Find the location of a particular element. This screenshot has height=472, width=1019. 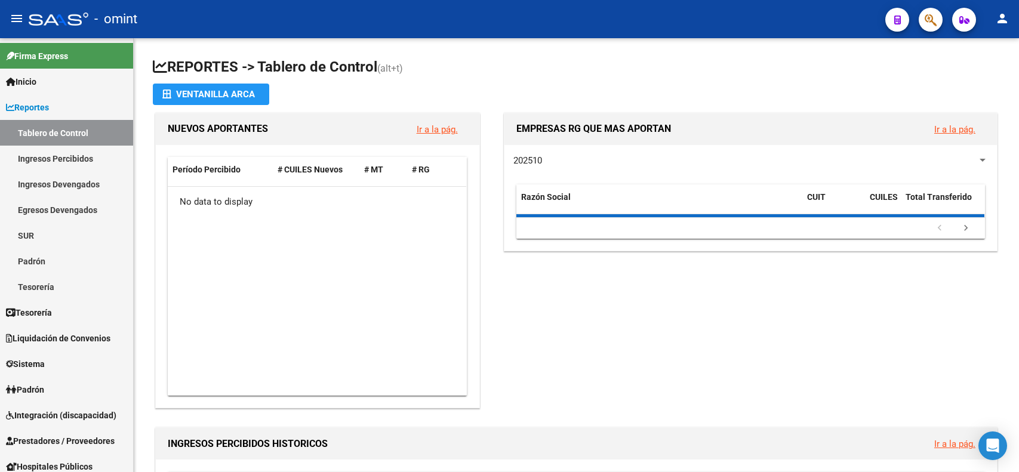

div: Open Intercom Messenger is located at coordinates (993, 446).